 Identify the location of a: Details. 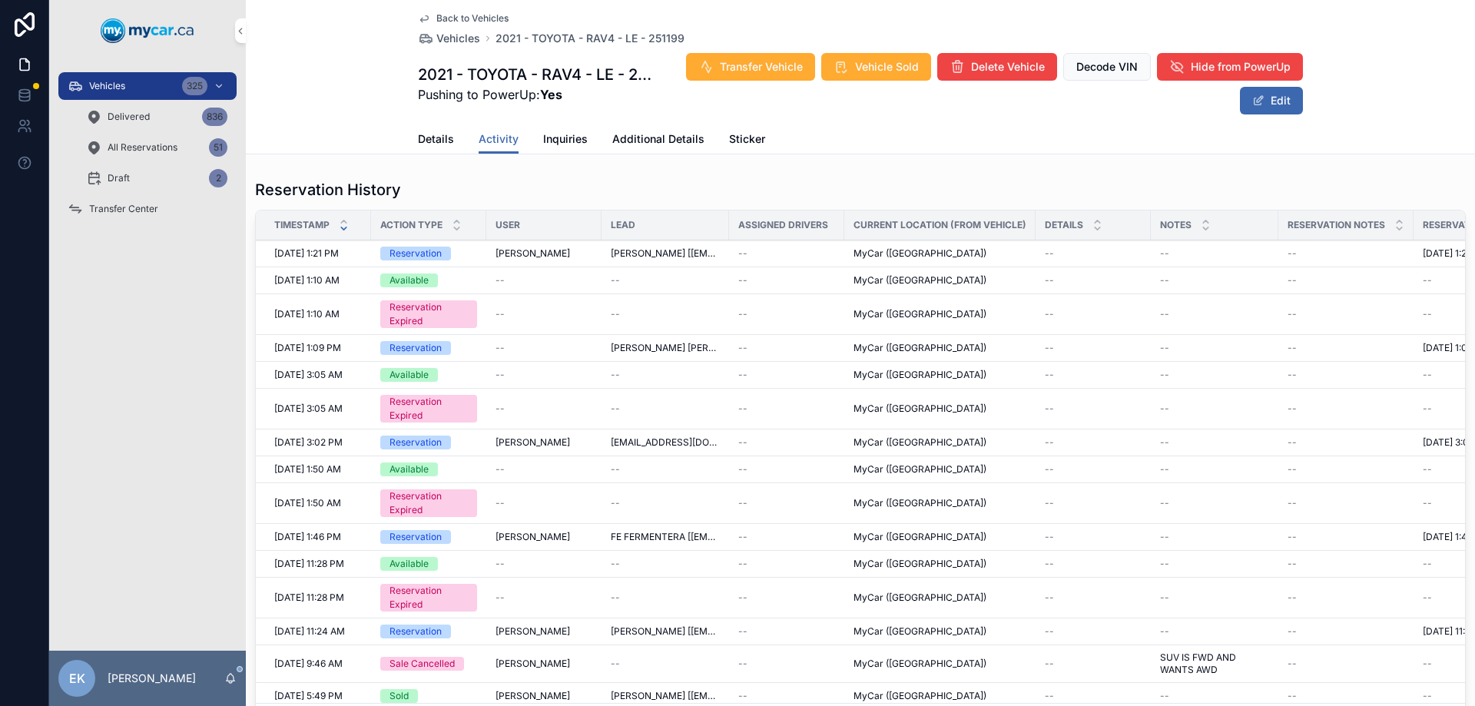
(436, 141).